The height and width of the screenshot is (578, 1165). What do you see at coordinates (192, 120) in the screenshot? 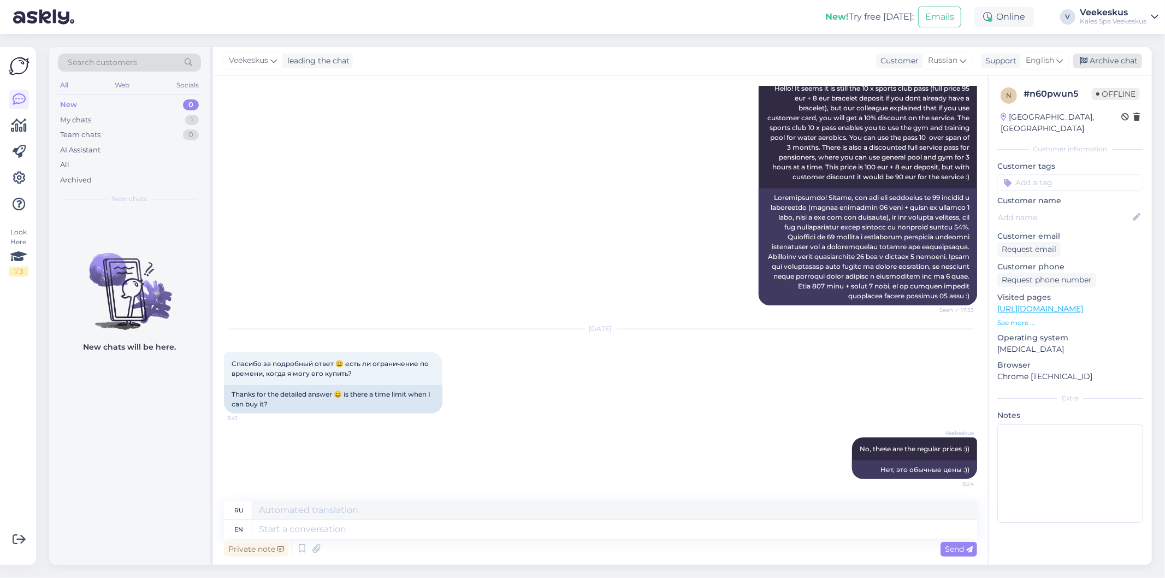
I see `div: 1` at bounding box center [192, 120].